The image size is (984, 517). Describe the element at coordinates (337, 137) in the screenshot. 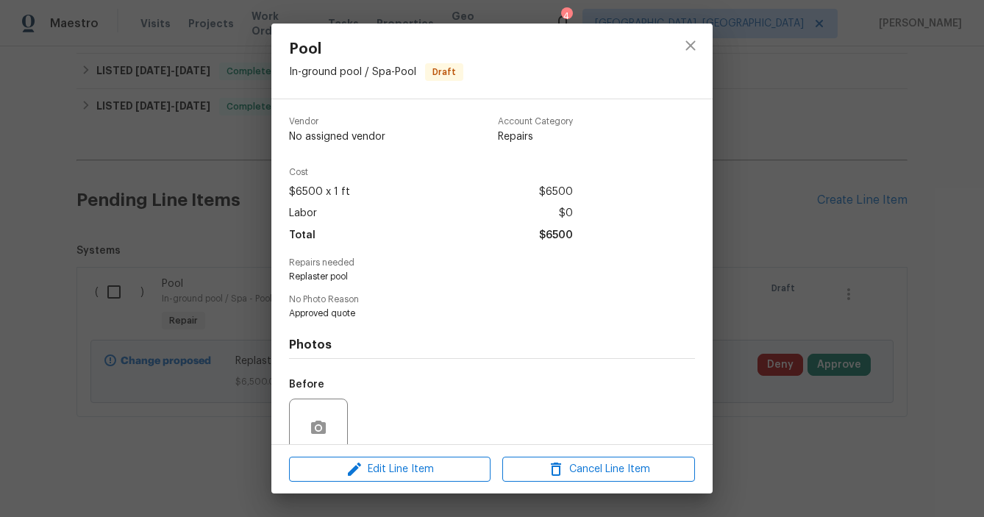

I see `span: No assigned vendor` at that location.